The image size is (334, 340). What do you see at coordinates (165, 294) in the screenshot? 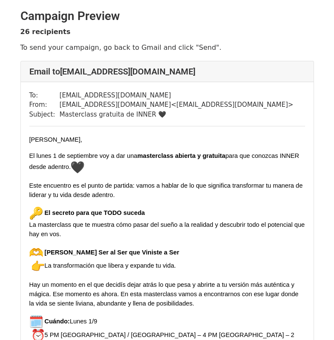
I see `span: Hay un momento en el que decidís dejar atrás lo que pesa y abrirte a tu versión más auténtica y m...` at bounding box center [165, 294].